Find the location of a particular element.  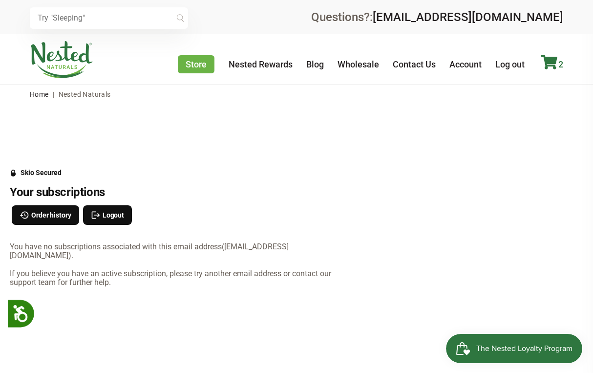

div: Skio Secured is located at coordinates (41, 173).